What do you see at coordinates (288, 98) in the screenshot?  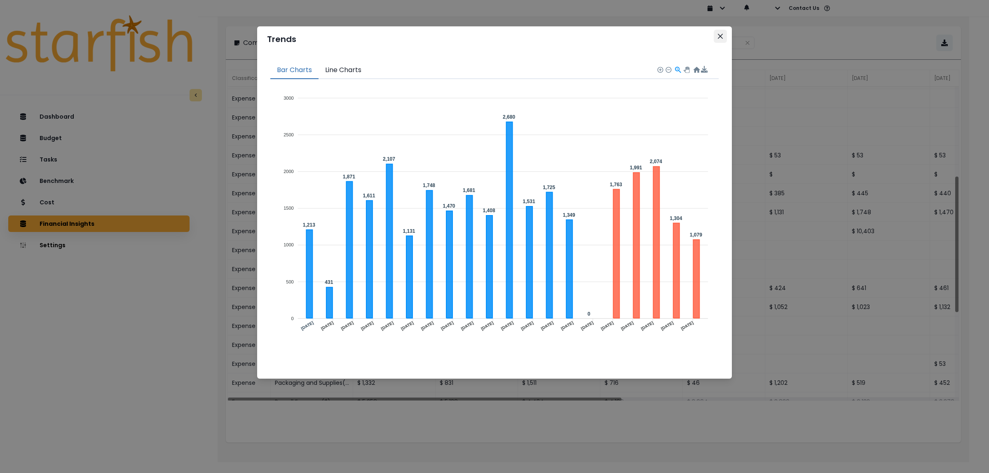 I see `tspan: 3000` at bounding box center [288, 98].